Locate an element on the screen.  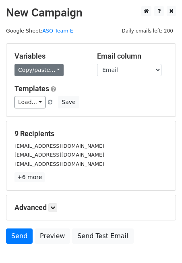
a: Daily emails left: 200 is located at coordinates (147, 31).